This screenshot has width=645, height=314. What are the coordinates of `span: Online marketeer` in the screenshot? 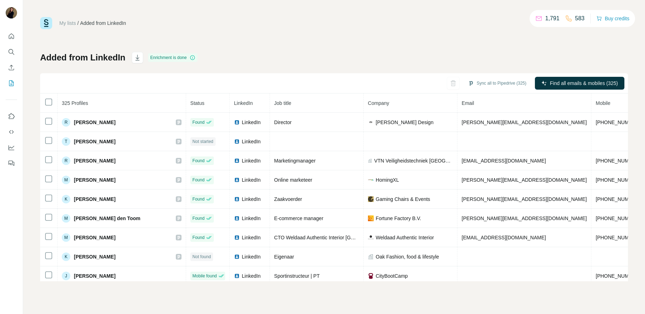 It's located at (293, 180).